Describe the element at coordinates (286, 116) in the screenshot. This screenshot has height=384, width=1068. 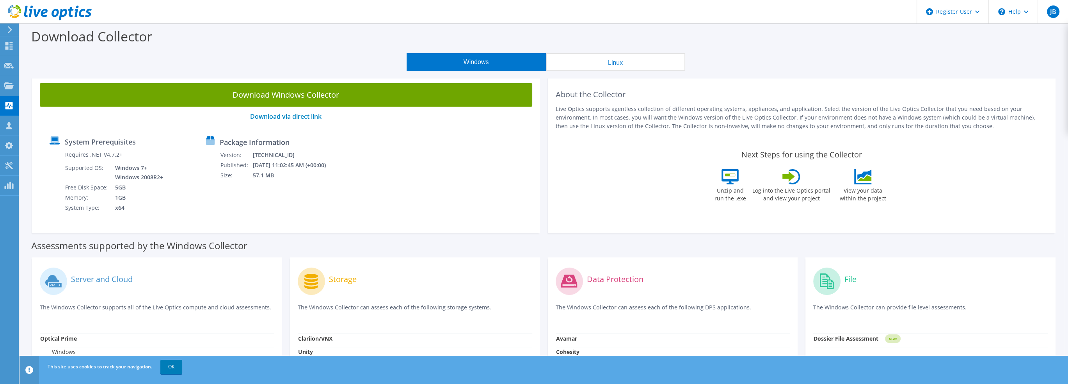
I see `a: Download via direct link` at that location.